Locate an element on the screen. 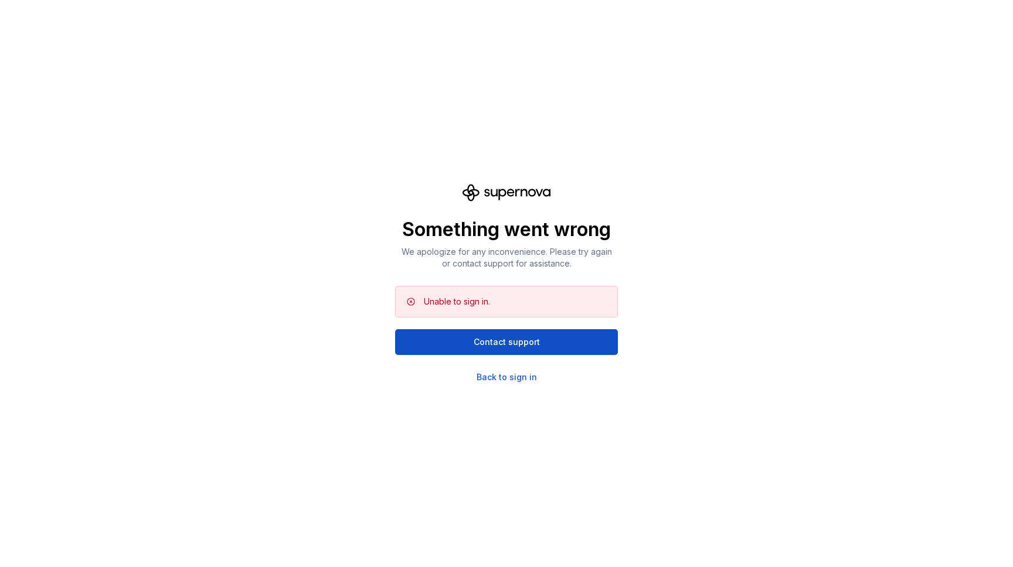 Image resolution: width=1013 pixels, height=567 pixels. div: Back to sign in is located at coordinates (506, 377).